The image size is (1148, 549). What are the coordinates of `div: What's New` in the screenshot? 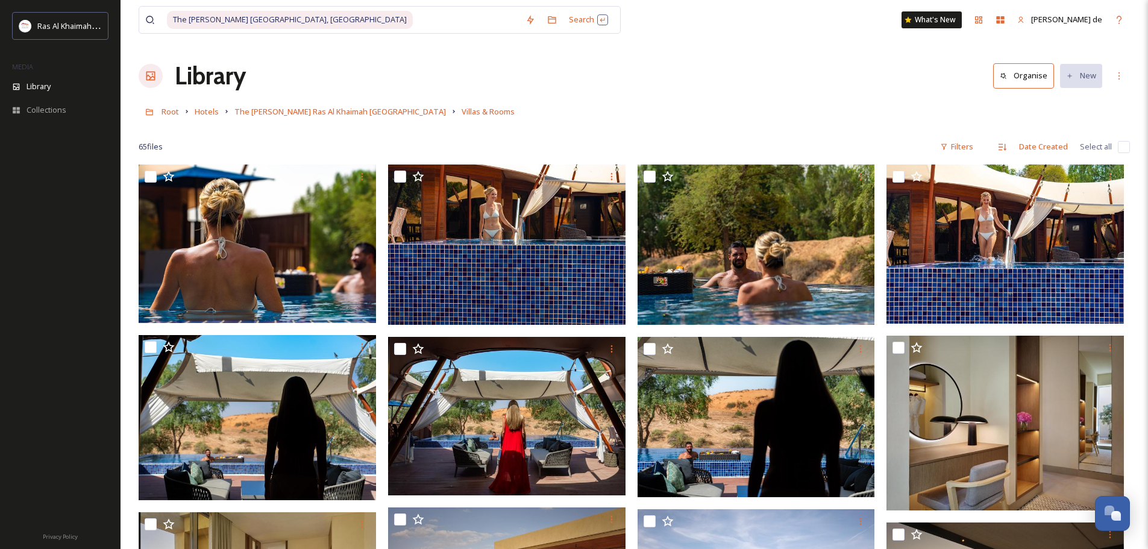 It's located at (932, 20).